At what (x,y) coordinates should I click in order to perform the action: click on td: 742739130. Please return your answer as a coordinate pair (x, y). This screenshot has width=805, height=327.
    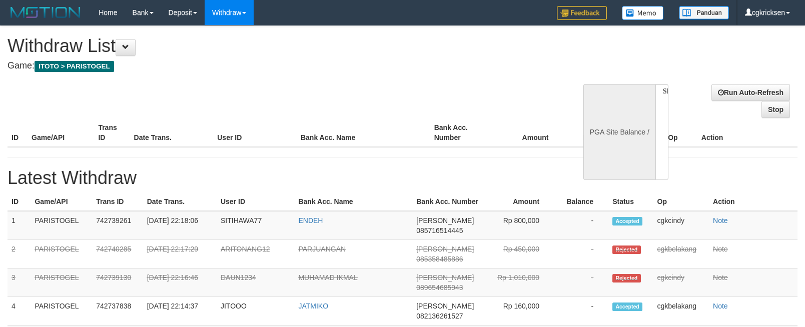
    Looking at the image, I should click on (117, 283).